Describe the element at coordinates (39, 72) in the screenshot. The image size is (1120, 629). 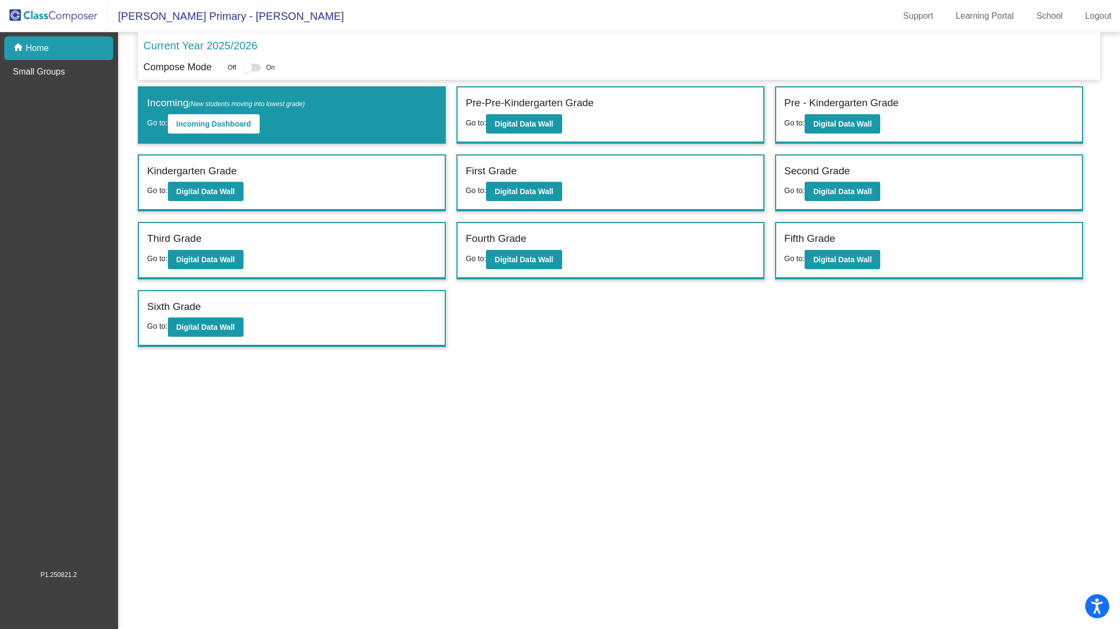
I see `p: Small Groups` at that location.